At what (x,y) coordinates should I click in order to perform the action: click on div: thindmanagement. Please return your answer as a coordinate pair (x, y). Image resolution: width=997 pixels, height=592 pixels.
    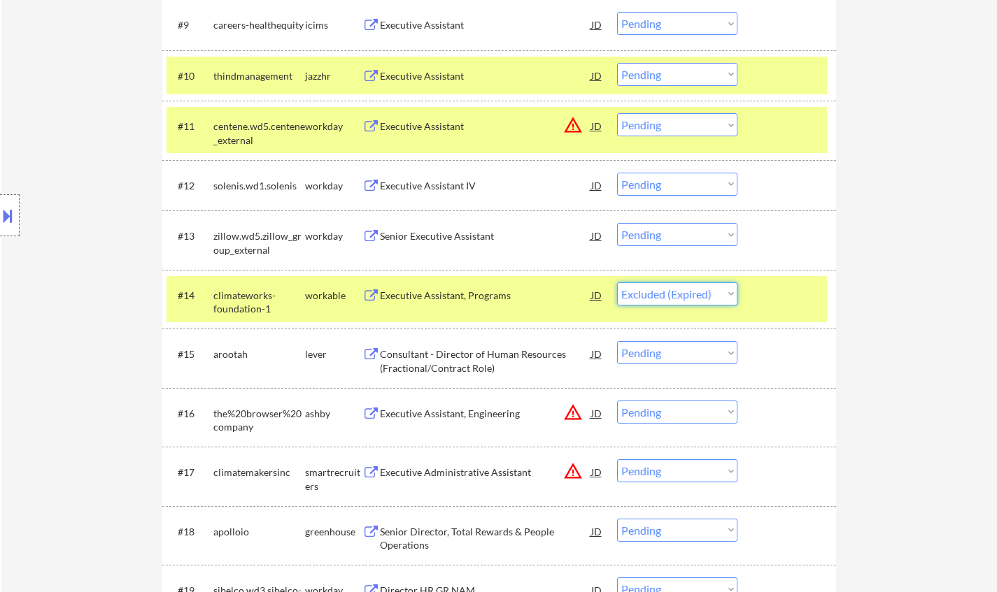
    Looking at the image, I should click on (259, 76).